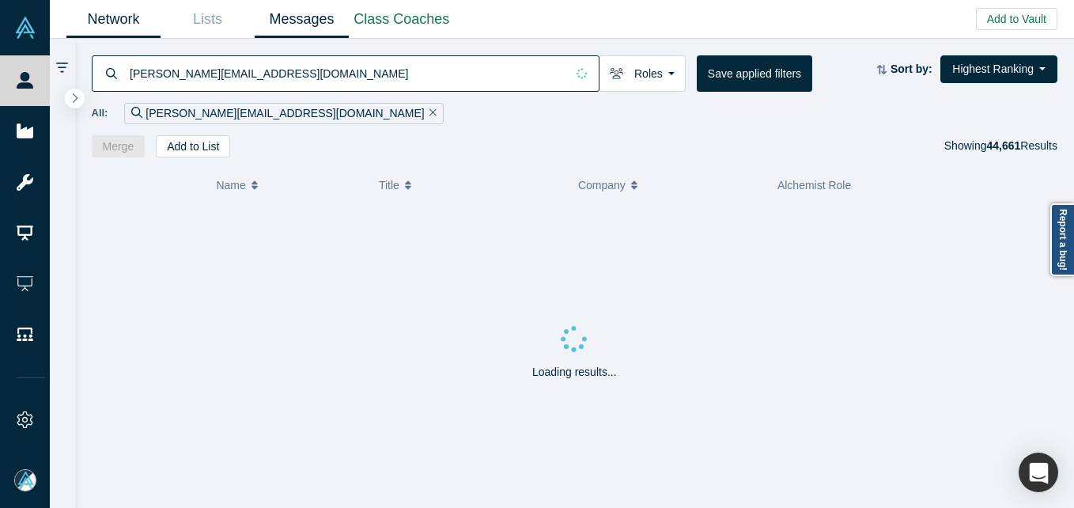 Image resolution: width=1074 pixels, height=508 pixels. Describe the element at coordinates (642, 74) in the screenshot. I see `button: Roles` at that location.